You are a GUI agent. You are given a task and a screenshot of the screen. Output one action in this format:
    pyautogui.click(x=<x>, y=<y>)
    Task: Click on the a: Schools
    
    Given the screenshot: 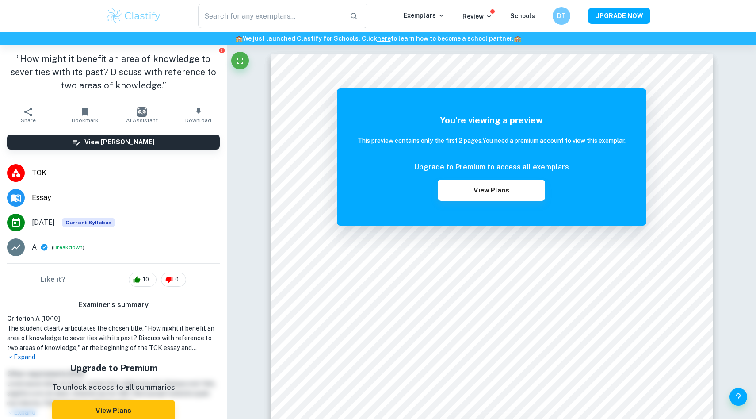 What is the action you would take?
    pyautogui.click(x=523, y=16)
    